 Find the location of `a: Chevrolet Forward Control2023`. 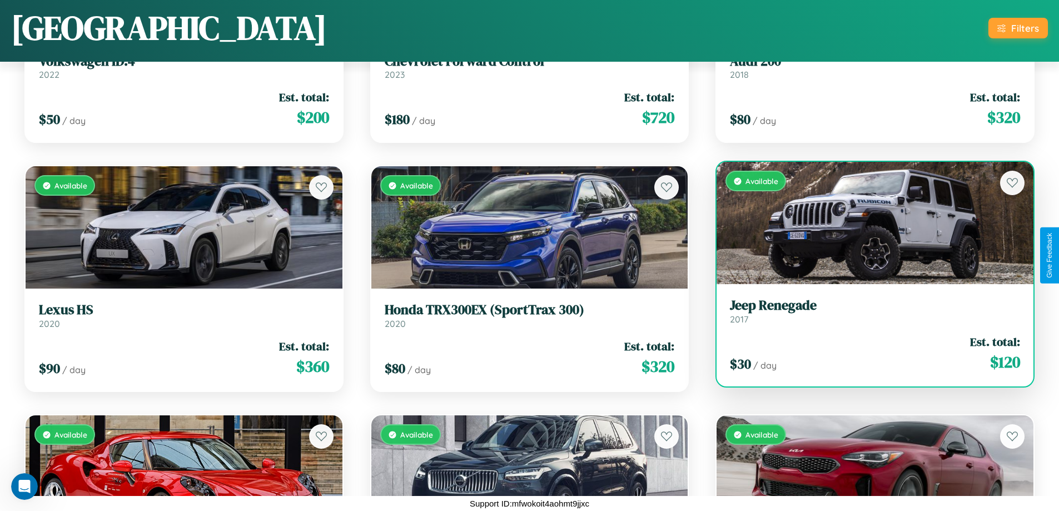

a: Chevrolet Forward Control2023 is located at coordinates (530, 67).